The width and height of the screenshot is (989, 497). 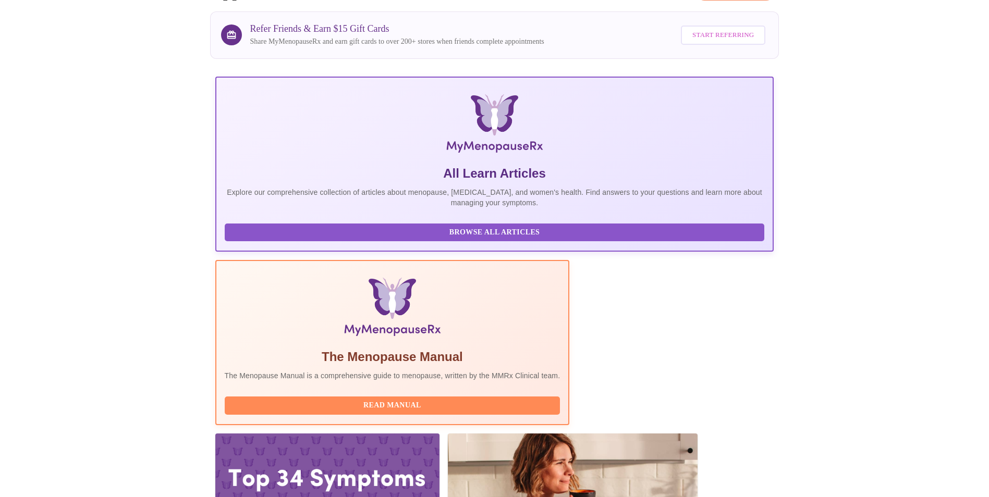 I want to click on button: Read Manual, so click(x=392, y=405).